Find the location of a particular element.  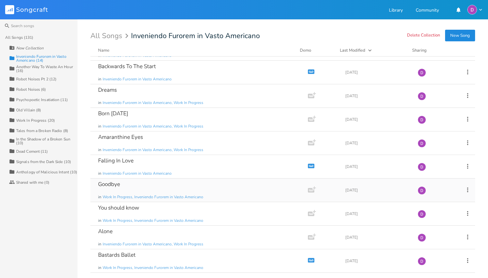

div: Psychopoetic Insatiation (11) is located at coordinates (42, 100).